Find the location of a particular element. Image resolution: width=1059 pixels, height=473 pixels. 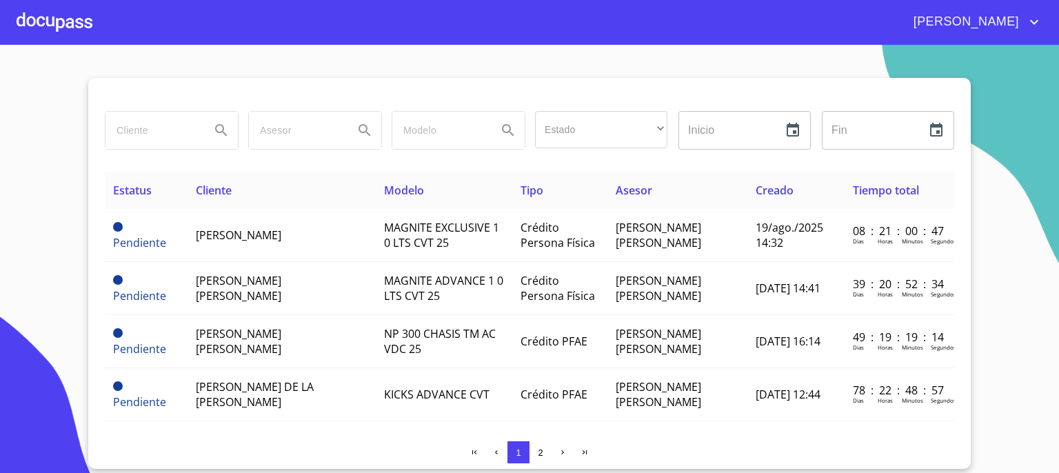

span: Cliente is located at coordinates (214, 190).